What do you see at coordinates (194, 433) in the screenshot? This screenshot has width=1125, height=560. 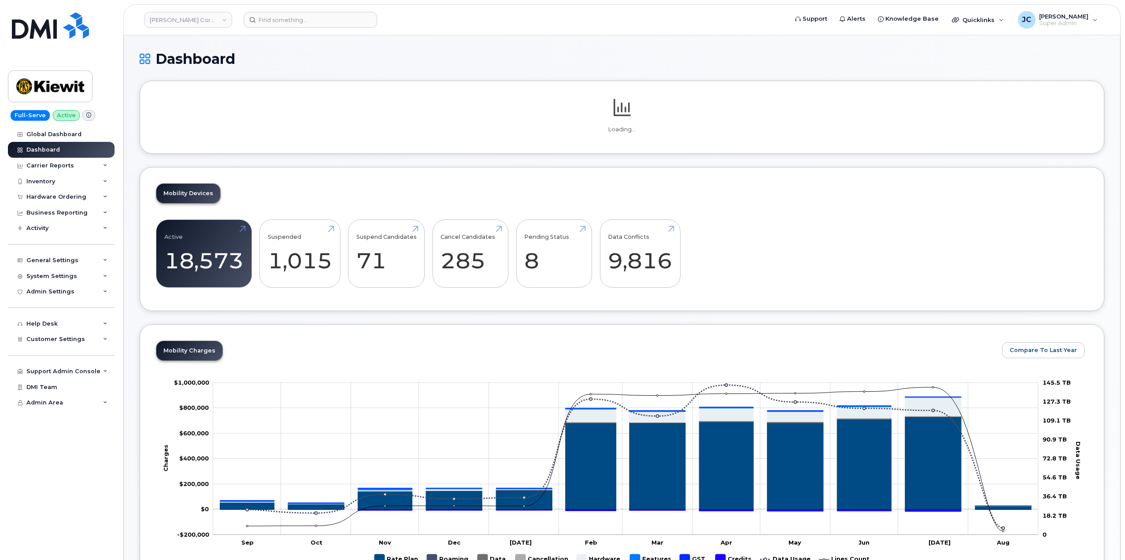 I see `tspan: $600,000` at bounding box center [194, 433].